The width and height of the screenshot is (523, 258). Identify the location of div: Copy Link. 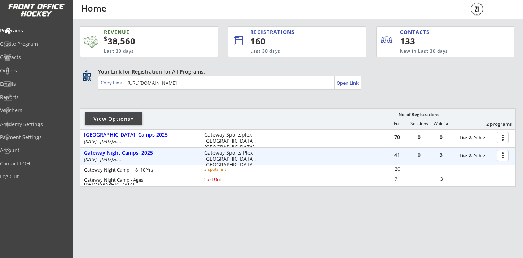
(112, 83).